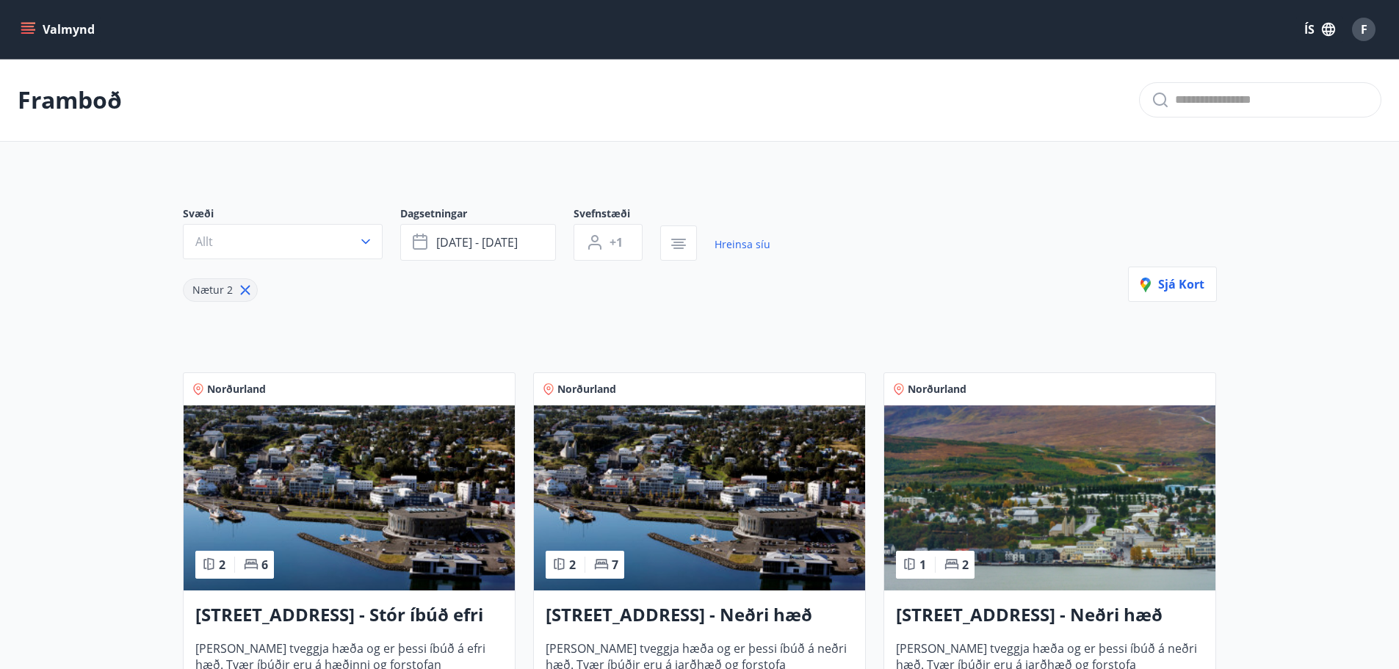 The width and height of the screenshot is (1399, 669). Describe the element at coordinates (204, 242) in the screenshot. I see `span: Allt` at that location.